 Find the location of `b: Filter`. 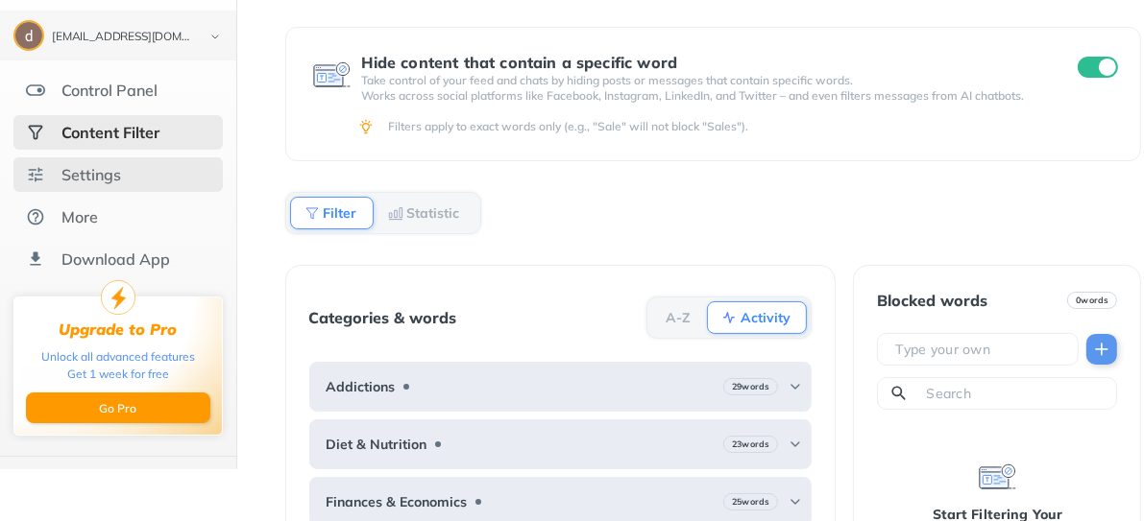

b: Filter is located at coordinates (340, 213).